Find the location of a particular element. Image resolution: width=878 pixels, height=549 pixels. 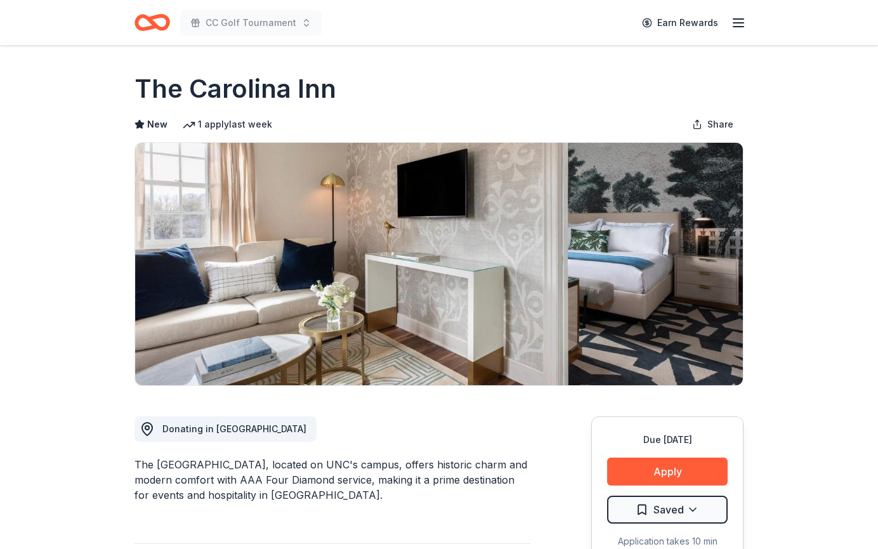

div: Application takes 10 min is located at coordinates (667, 541).